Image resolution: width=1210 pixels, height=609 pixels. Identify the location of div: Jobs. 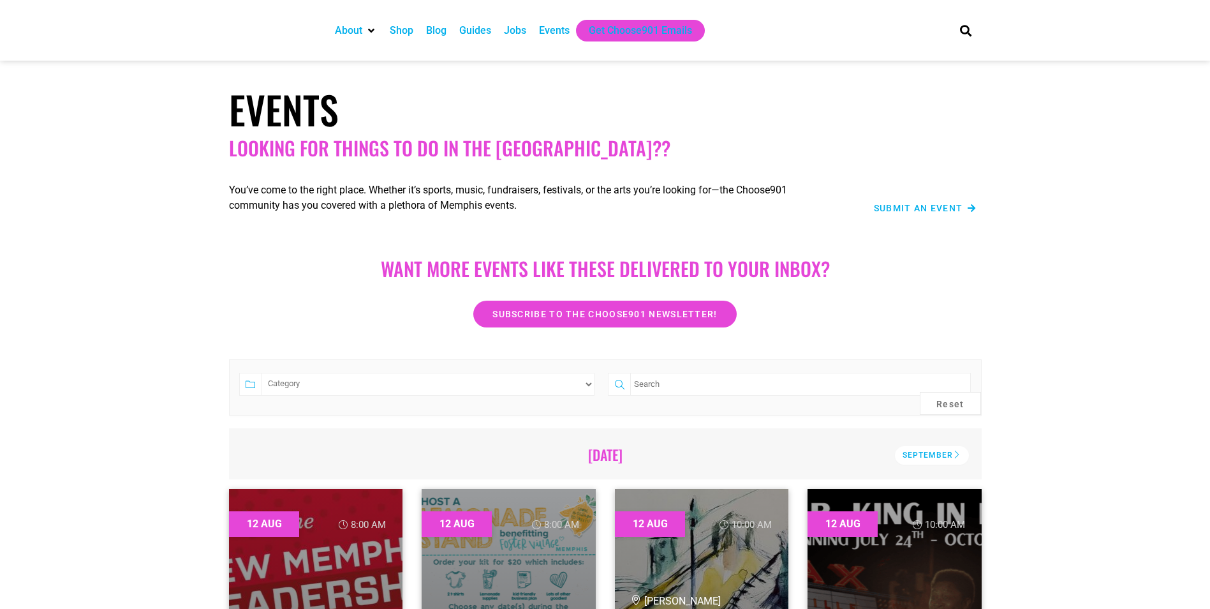
(515, 31).